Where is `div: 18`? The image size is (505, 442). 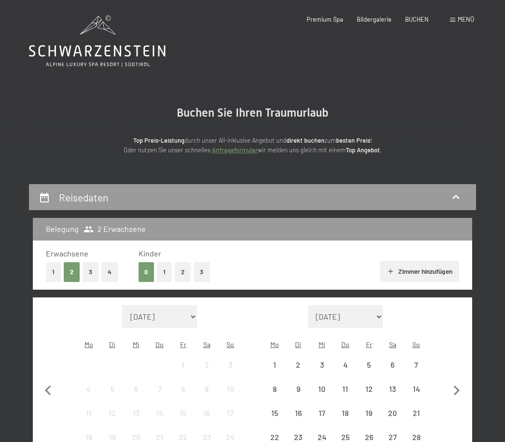
div: 18 is located at coordinates (345, 420).